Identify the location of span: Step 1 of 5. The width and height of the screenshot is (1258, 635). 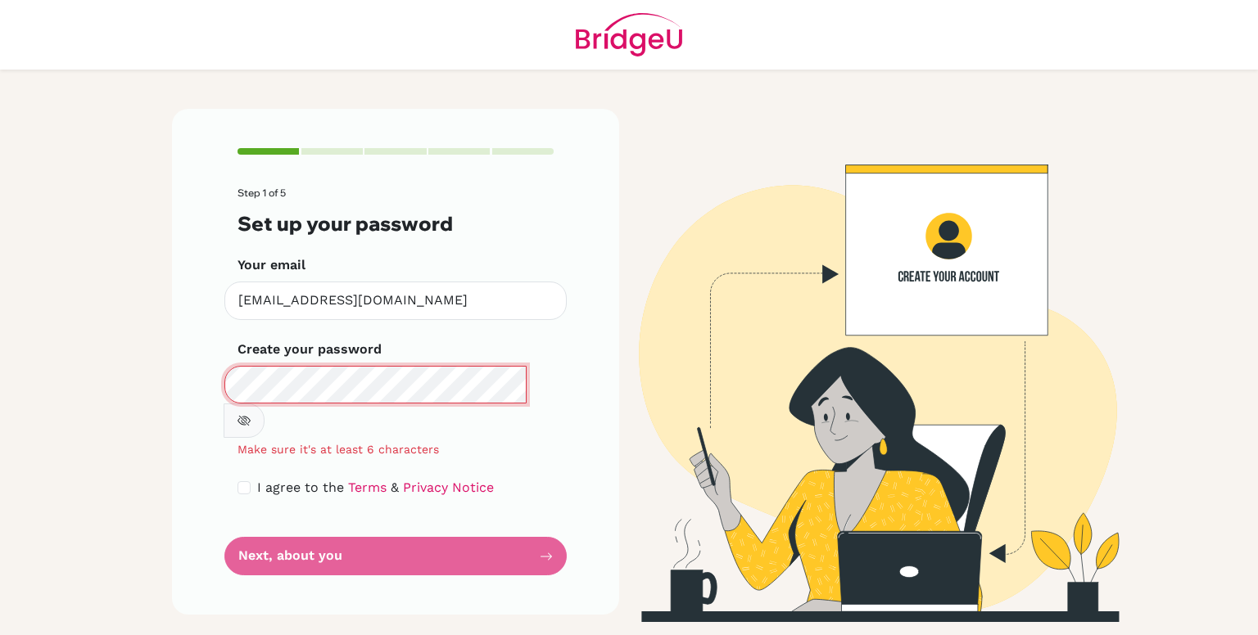
(261, 192).